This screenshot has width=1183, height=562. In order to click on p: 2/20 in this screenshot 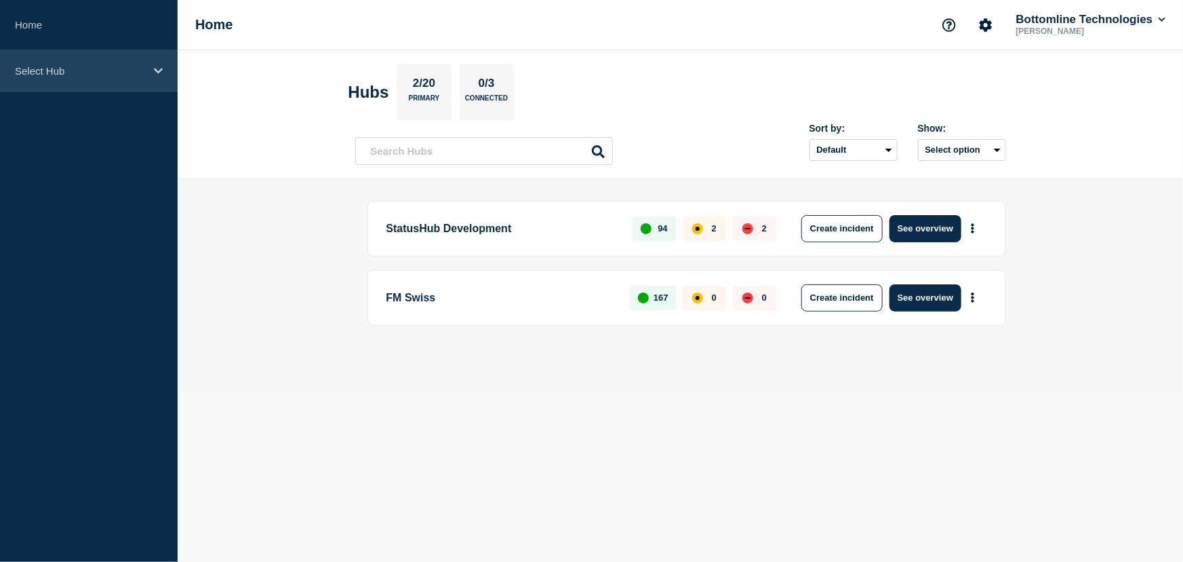, I will do `click(424, 85)`.